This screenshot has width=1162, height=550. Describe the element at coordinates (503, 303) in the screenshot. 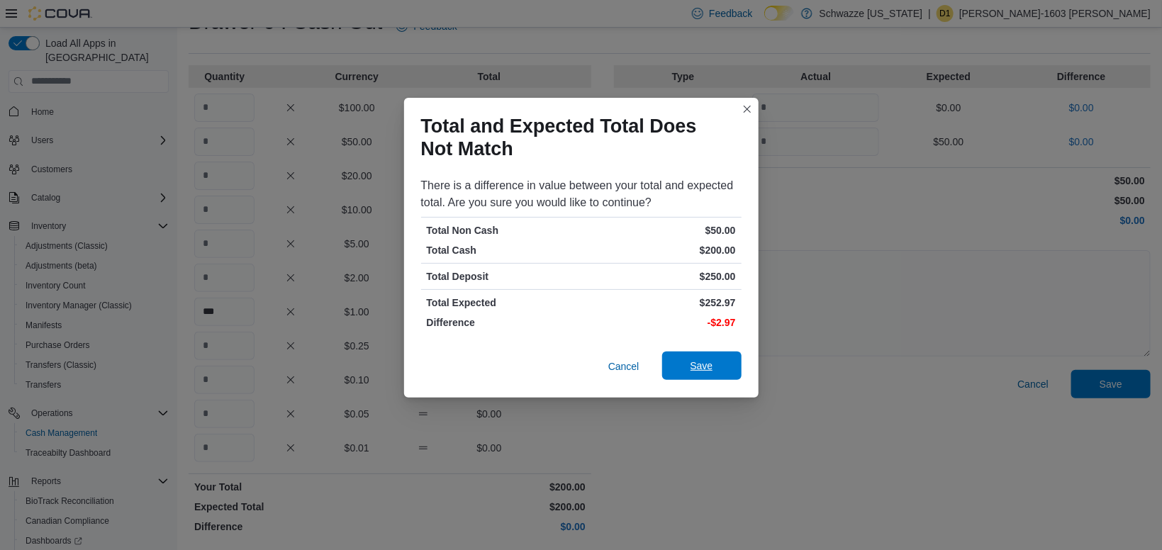

I see `p: Total Expected` at that location.